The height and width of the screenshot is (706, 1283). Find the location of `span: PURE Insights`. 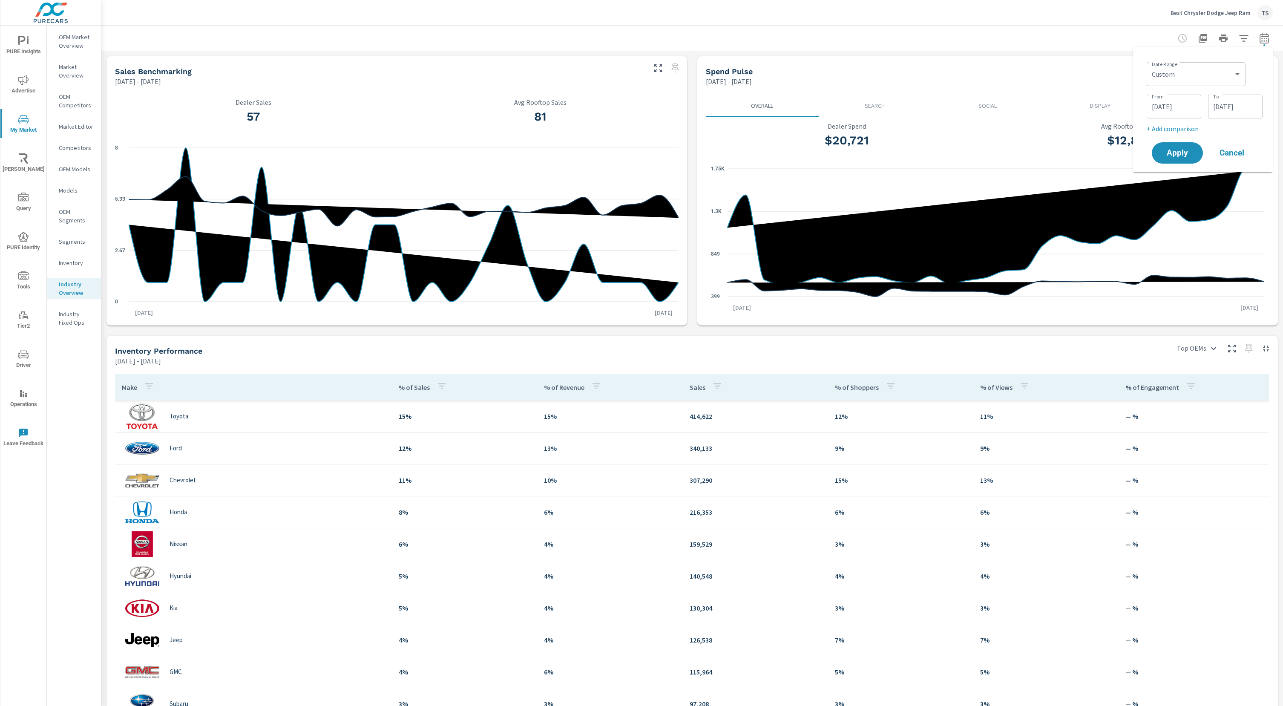

span: PURE Insights is located at coordinates (23, 46).